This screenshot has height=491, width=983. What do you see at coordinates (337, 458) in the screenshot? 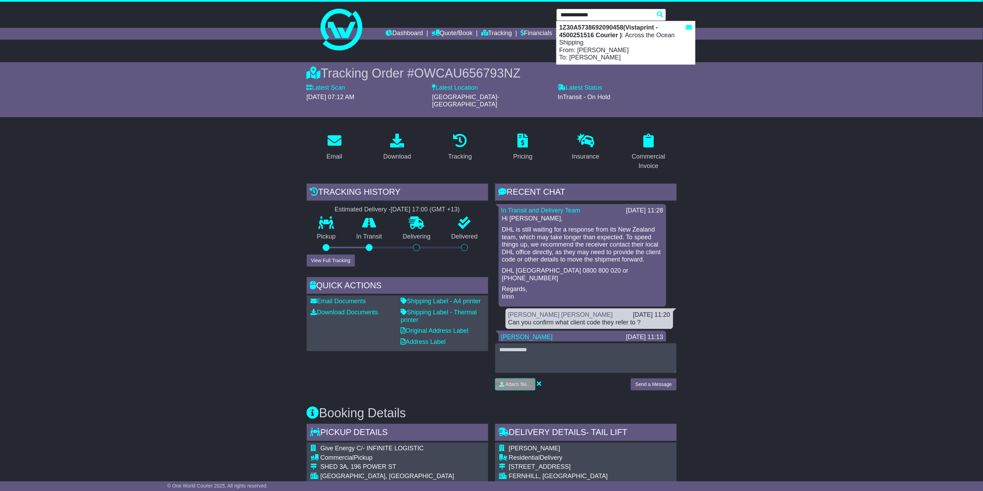
I see `span: Commercial` at bounding box center [337, 458].